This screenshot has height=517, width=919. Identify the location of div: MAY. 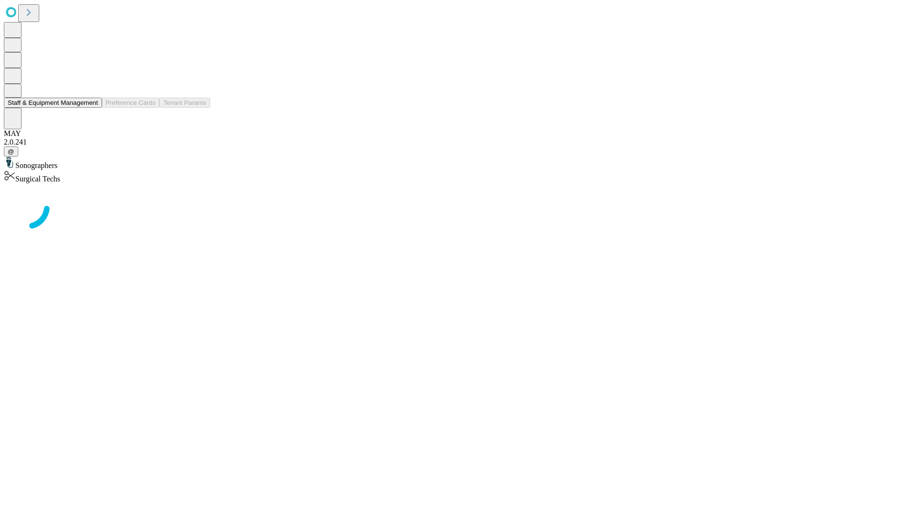
(459, 134).